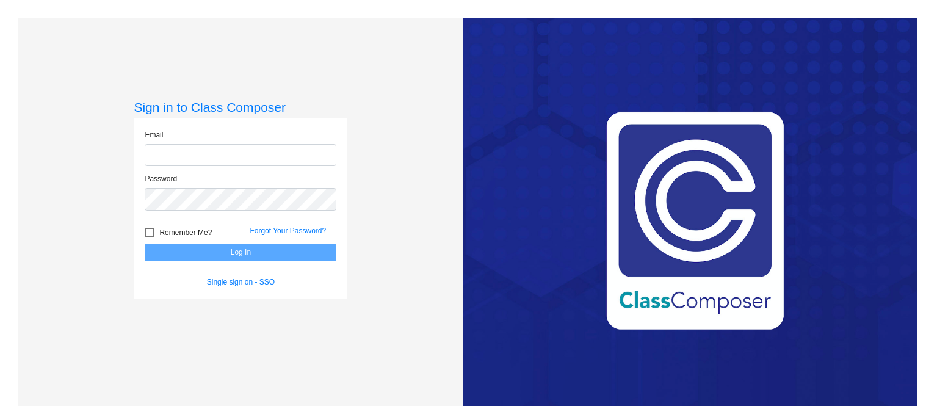  What do you see at coordinates (240, 107) in the screenshot?
I see `h3: Sign in to Class Composer` at bounding box center [240, 107].